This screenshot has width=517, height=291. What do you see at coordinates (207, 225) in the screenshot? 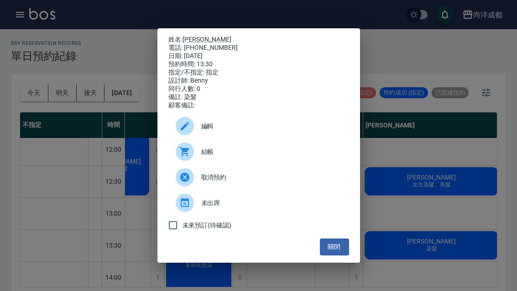
I see `span: 未來預訂(待確認)` at bounding box center [207, 225].